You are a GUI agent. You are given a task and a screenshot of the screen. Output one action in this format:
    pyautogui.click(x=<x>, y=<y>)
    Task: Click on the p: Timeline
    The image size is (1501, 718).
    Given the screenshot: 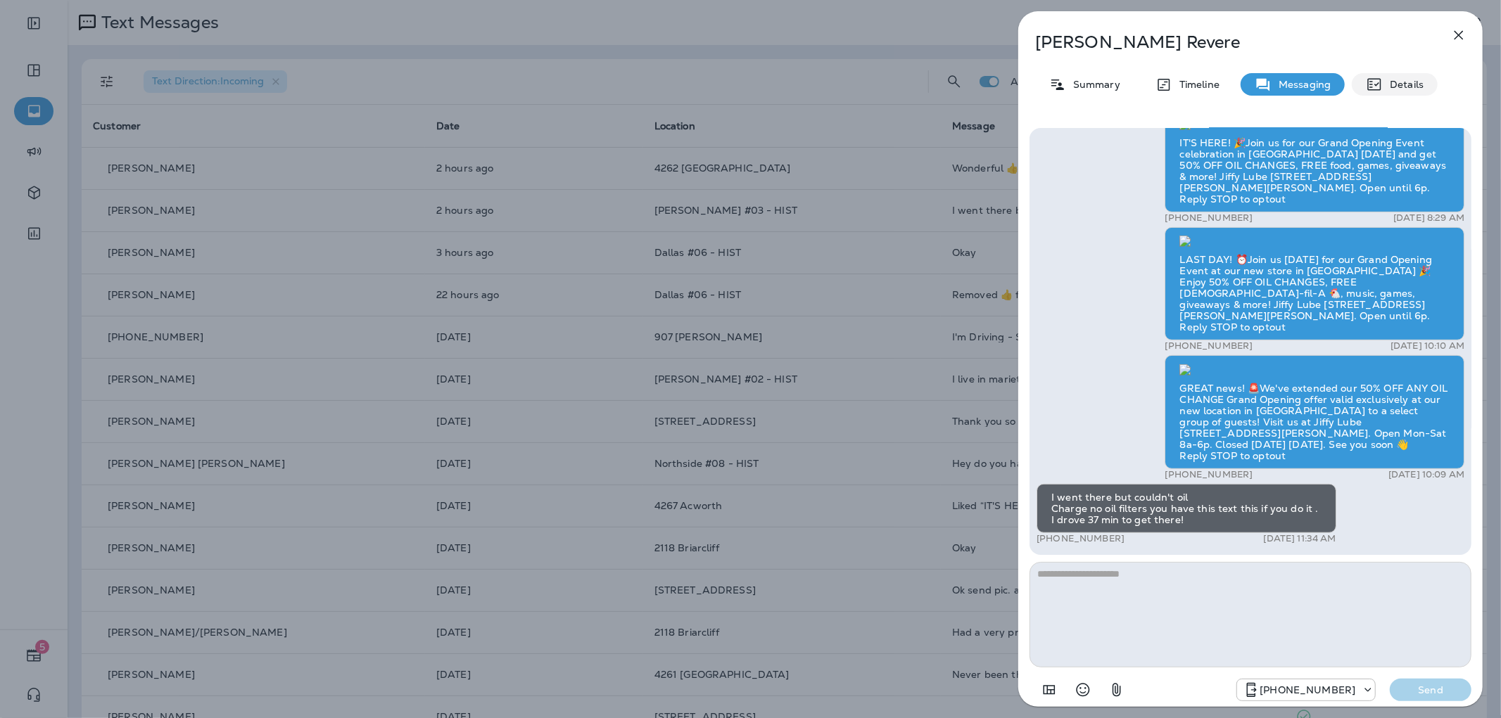 What is the action you would take?
    pyautogui.click(x=1196, y=84)
    